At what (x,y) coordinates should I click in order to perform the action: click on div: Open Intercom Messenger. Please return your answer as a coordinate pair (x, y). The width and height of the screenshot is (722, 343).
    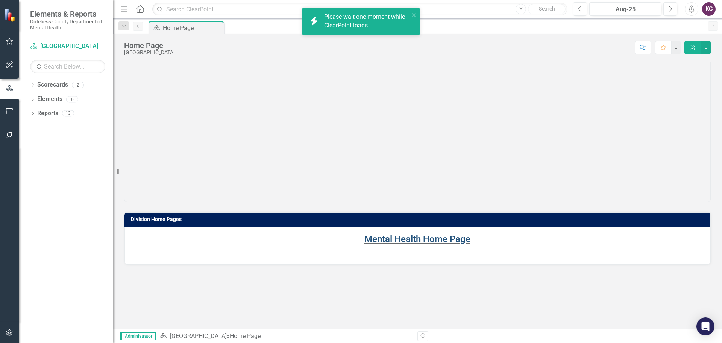
    Looking at the image, I should click on (706, 326).